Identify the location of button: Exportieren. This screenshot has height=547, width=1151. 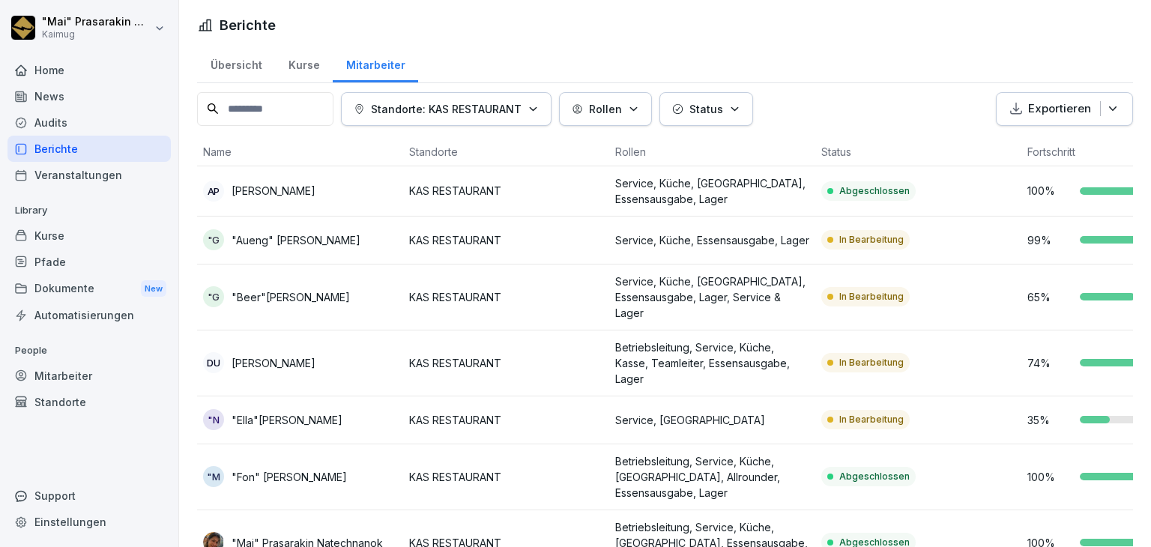
(1064, 109).